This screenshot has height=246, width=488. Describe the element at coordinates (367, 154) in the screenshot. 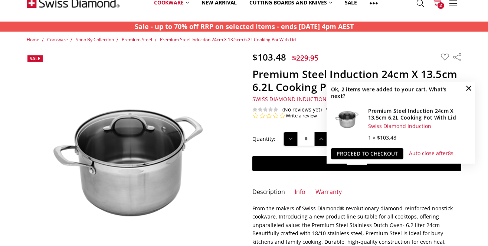

I see `a: Proceed to checkout` at that location.